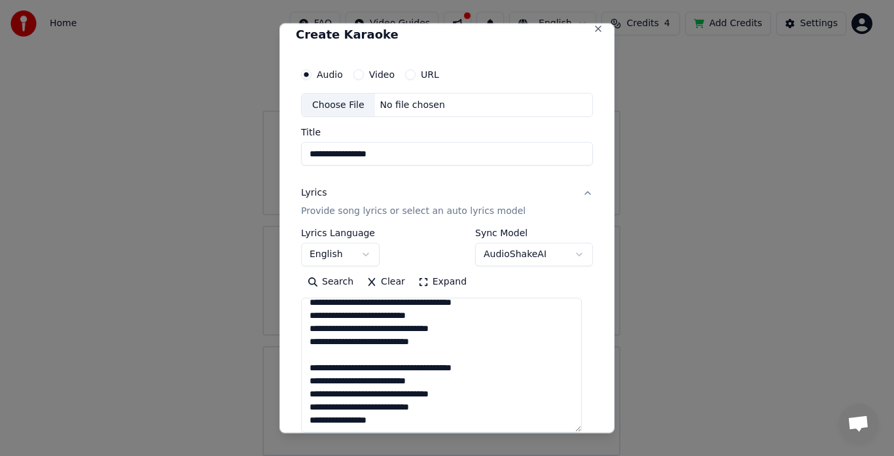  Describe the element at coordinates (447, 35) in the screenshot. I see `h2: Create Karaoke` at that location.